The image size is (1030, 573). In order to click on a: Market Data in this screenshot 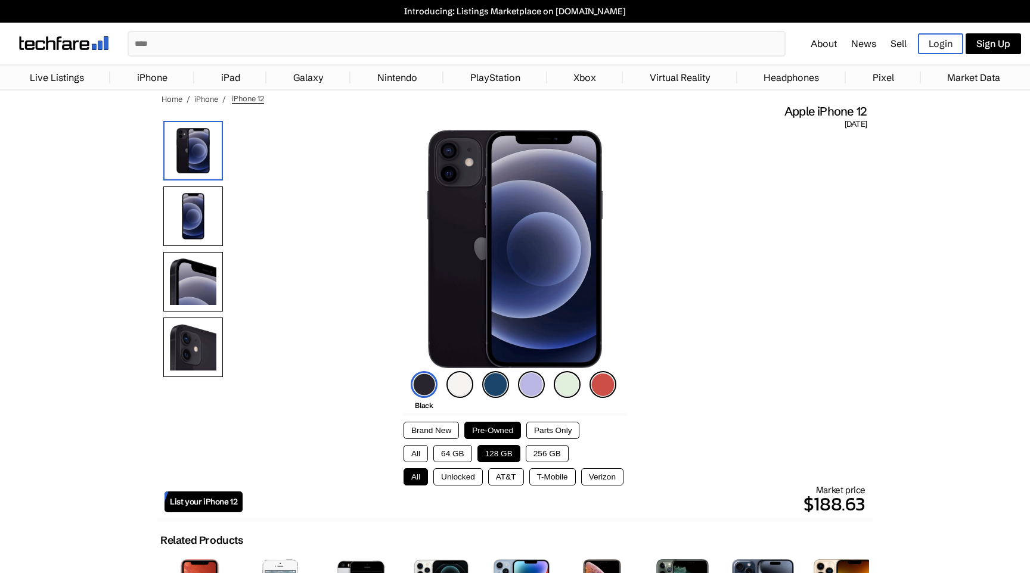, I will do `click(973, 77)`.